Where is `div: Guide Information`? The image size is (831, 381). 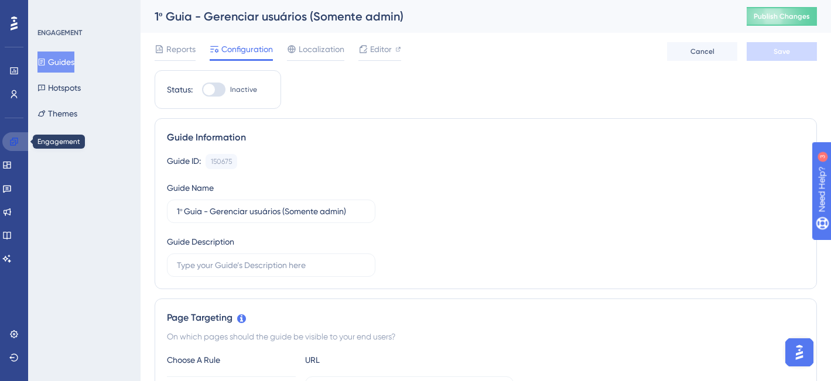
div: Guide Information is located at coordinates (486, 138).